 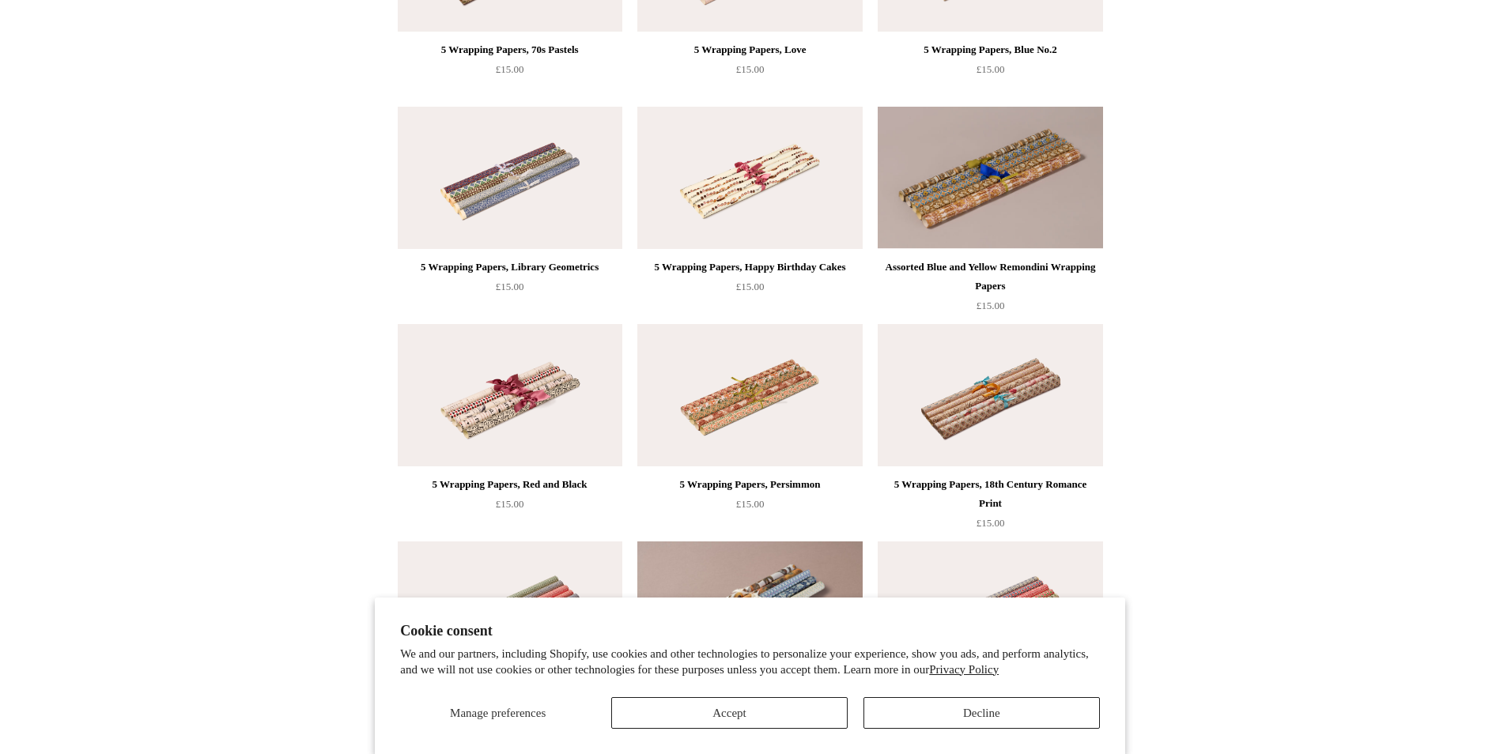 What do you see at coordinates (729, 713) in the screenshot?
I see `button: Accept` at bounding box center [729, 713].